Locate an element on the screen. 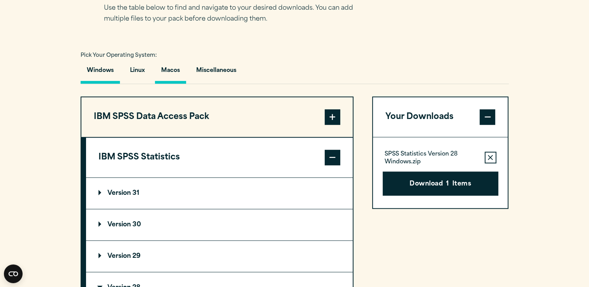 The height and width of the screenshot is (287, 589). button: Your Downloads is located at coordinates (440, 117).